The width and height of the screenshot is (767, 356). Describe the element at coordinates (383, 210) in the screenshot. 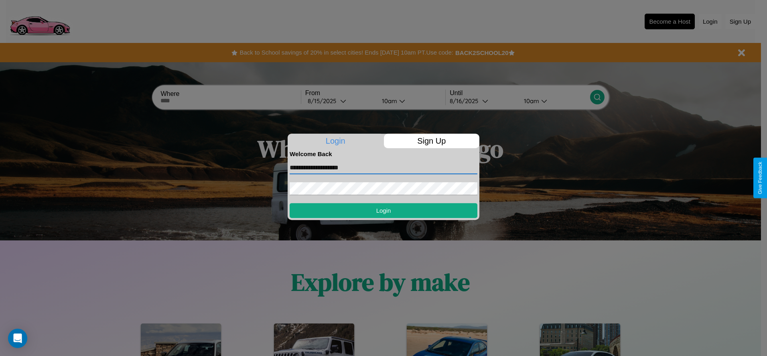

I see `button: Login` at that location.